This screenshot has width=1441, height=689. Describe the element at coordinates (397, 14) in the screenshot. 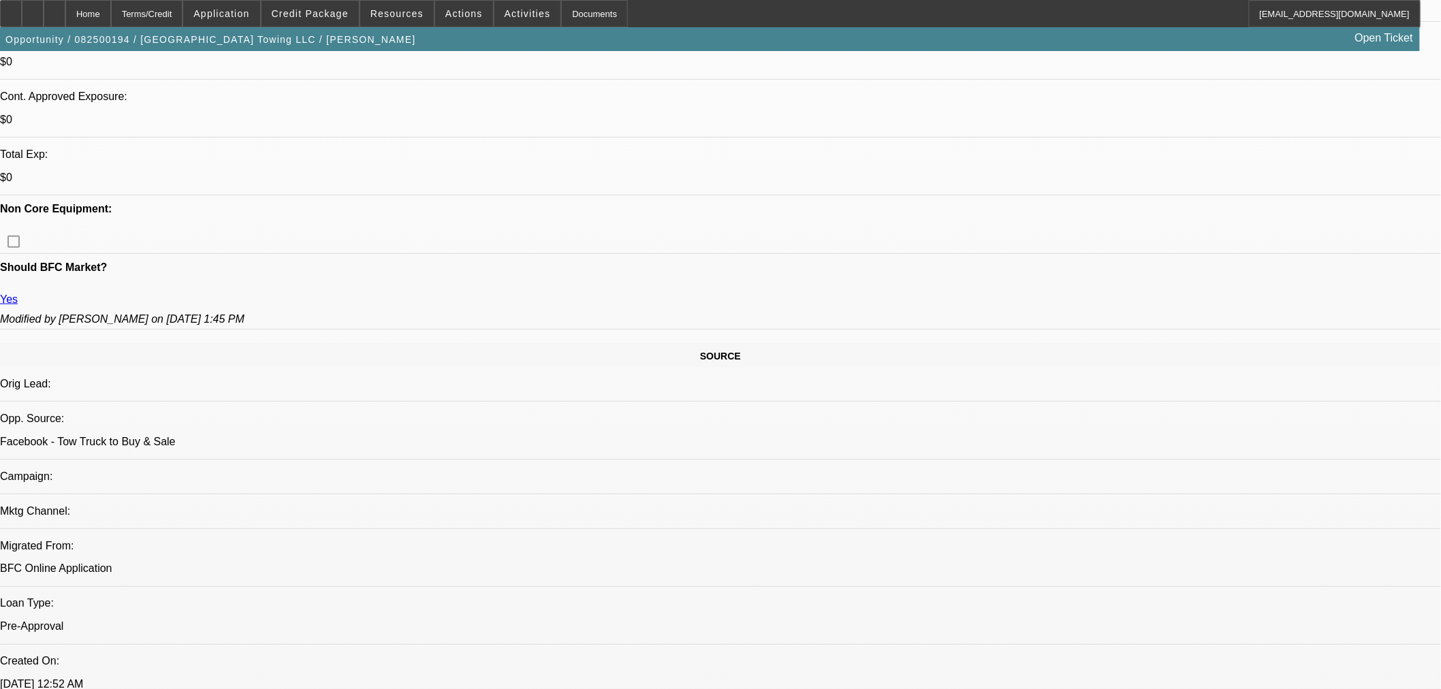

I see `button: Resources` at that location.